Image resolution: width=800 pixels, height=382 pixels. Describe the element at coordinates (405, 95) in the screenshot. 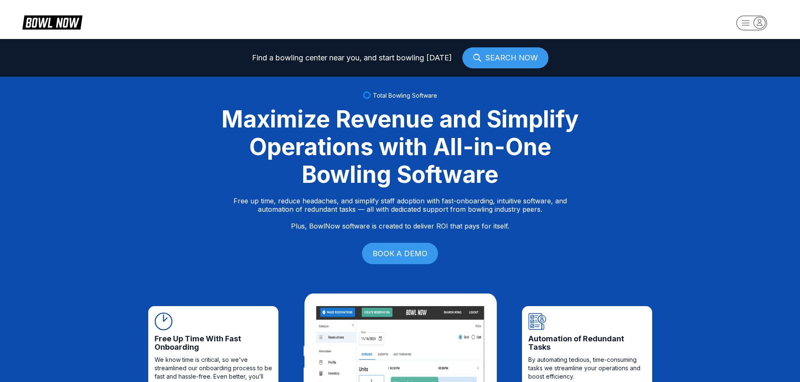

I see `span: Total Bowling Software` at that location.